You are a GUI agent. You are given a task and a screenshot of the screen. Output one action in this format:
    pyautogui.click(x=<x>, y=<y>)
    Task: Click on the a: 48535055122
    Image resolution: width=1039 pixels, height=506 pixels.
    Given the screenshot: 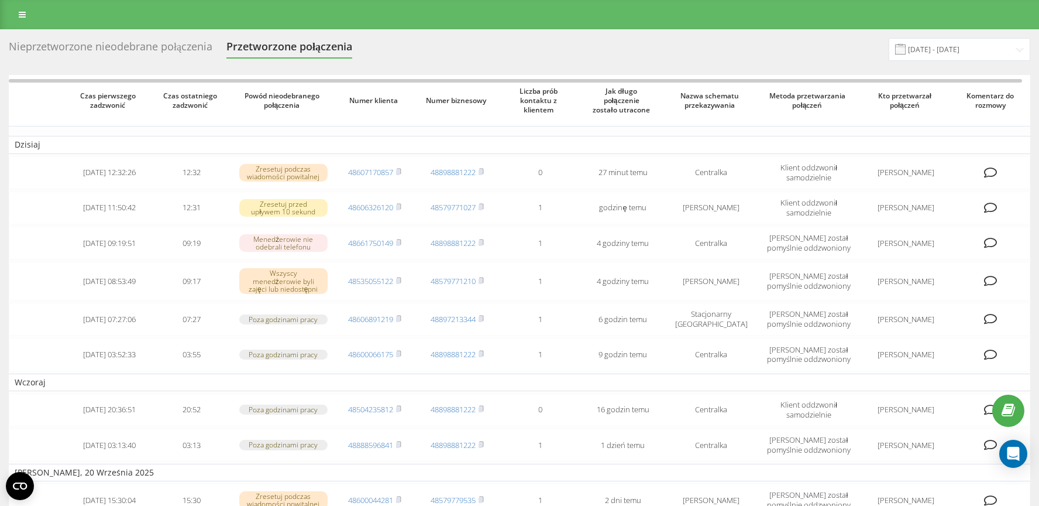 What is the action you would take?
    pyautogui.click(x=370, y=281)
    